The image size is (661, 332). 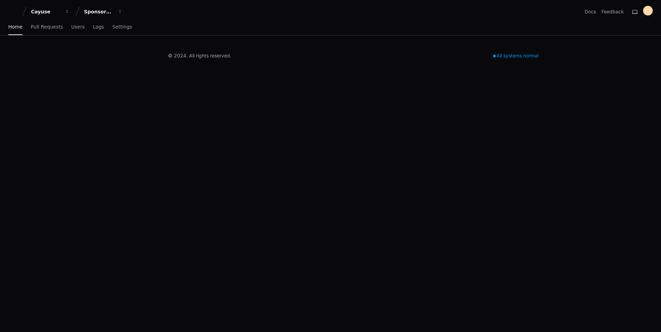 What do you see at coordinates (78, 27) in the screenshot?
I see `a: Users` at bounding box center [78, 27].